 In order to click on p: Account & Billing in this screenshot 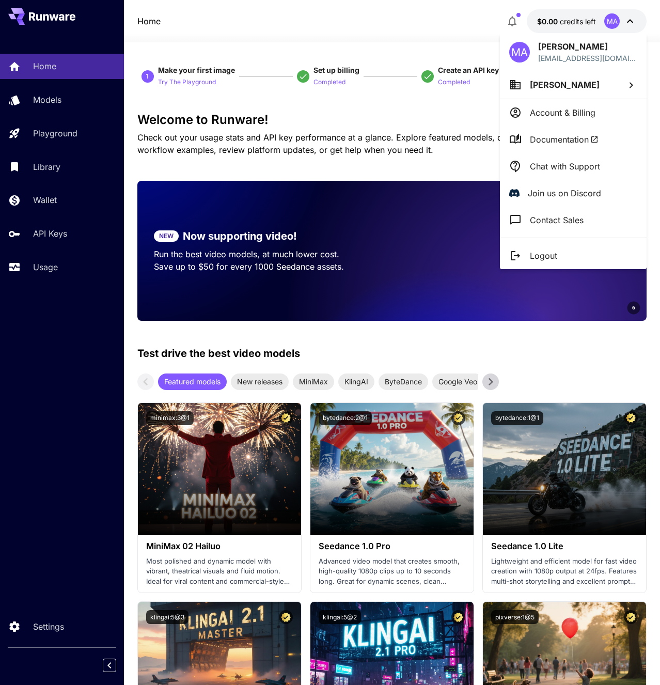, I will do `click(563, 113)`.